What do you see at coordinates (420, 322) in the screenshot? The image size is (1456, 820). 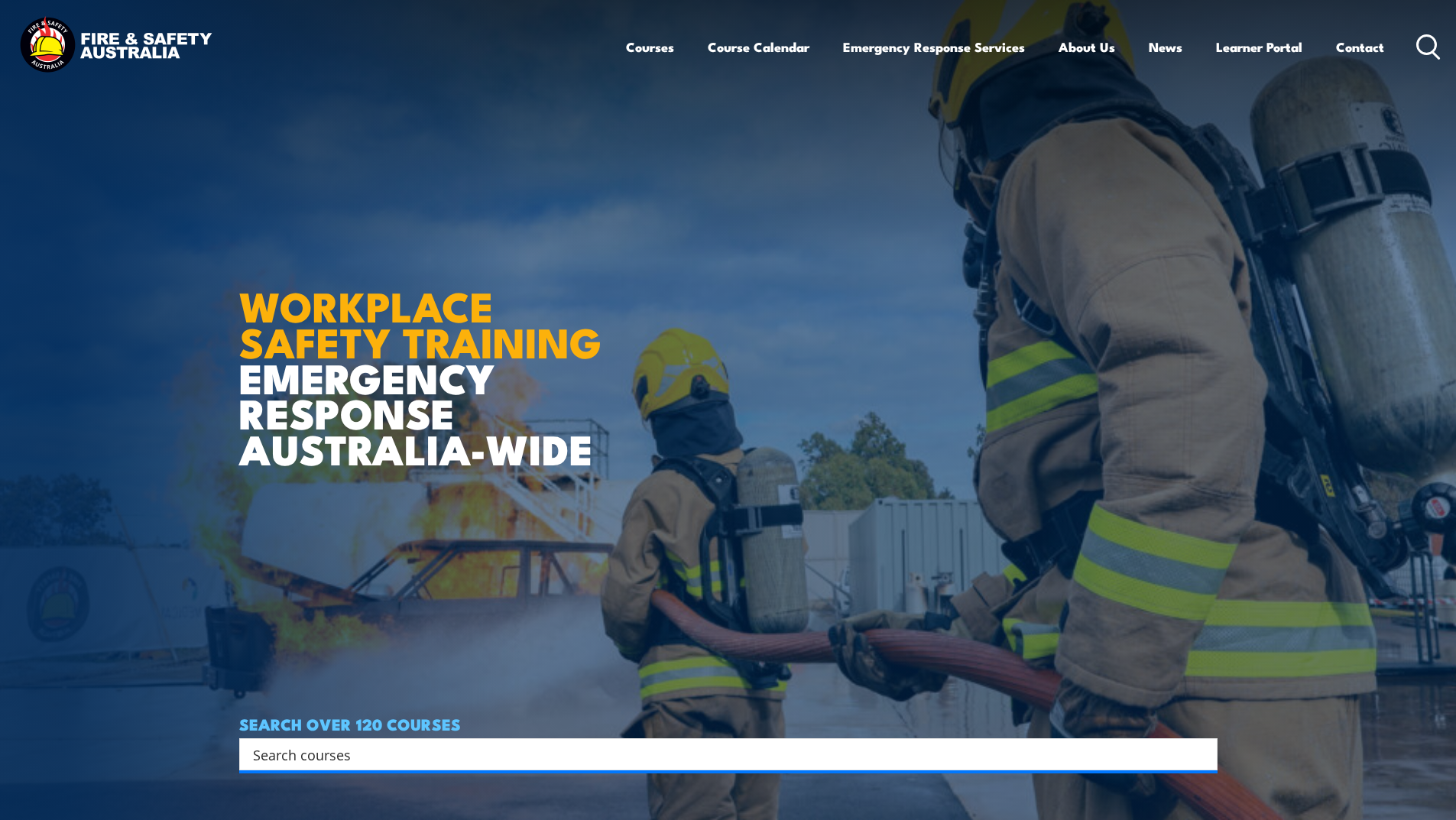 I see `strong: WORKPLACE SAFETY TRAINING` at bounding box center [420, 322].